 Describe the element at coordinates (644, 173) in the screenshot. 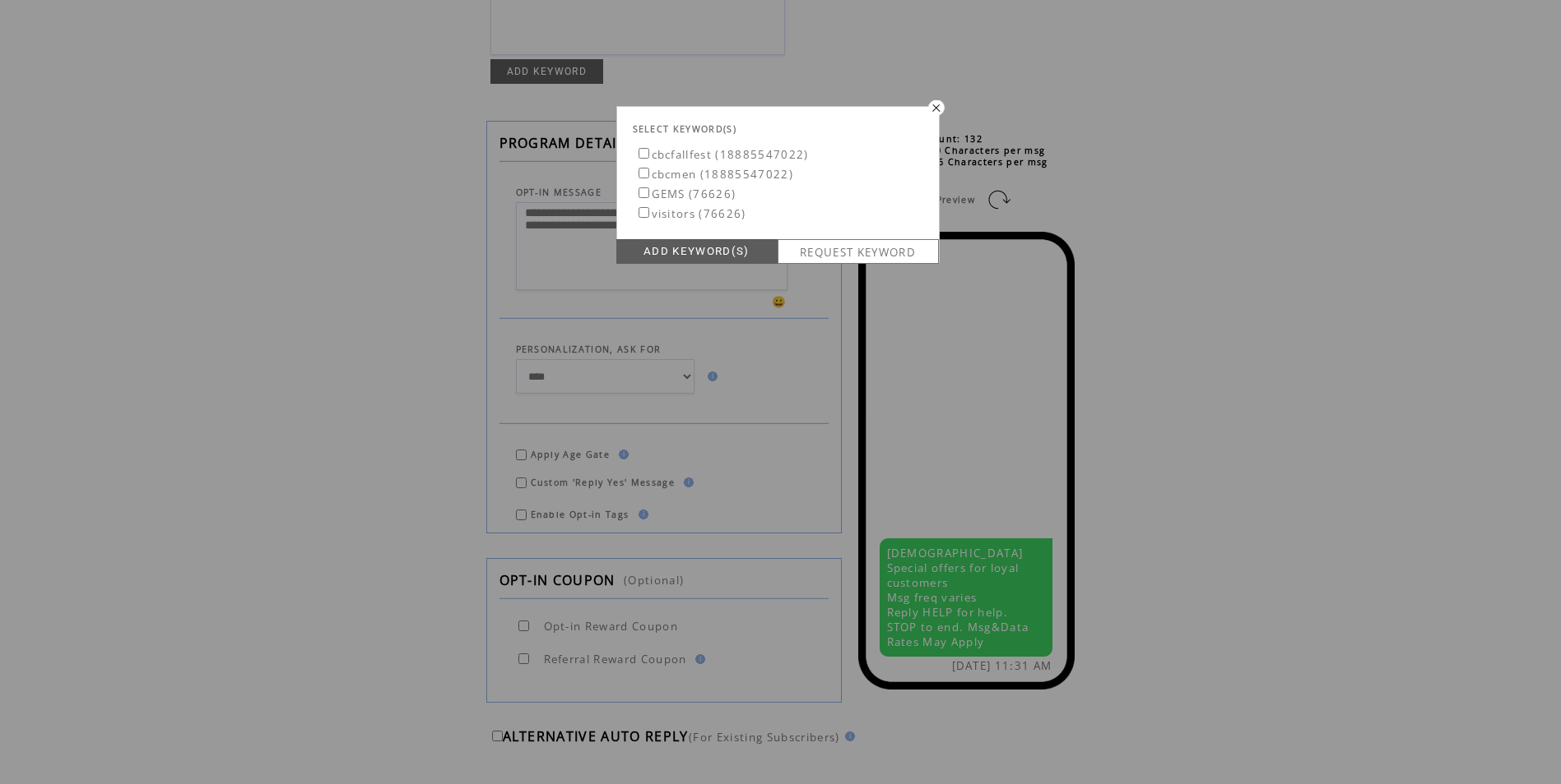

I see `input: cbcmen (18885547022)` at that location.